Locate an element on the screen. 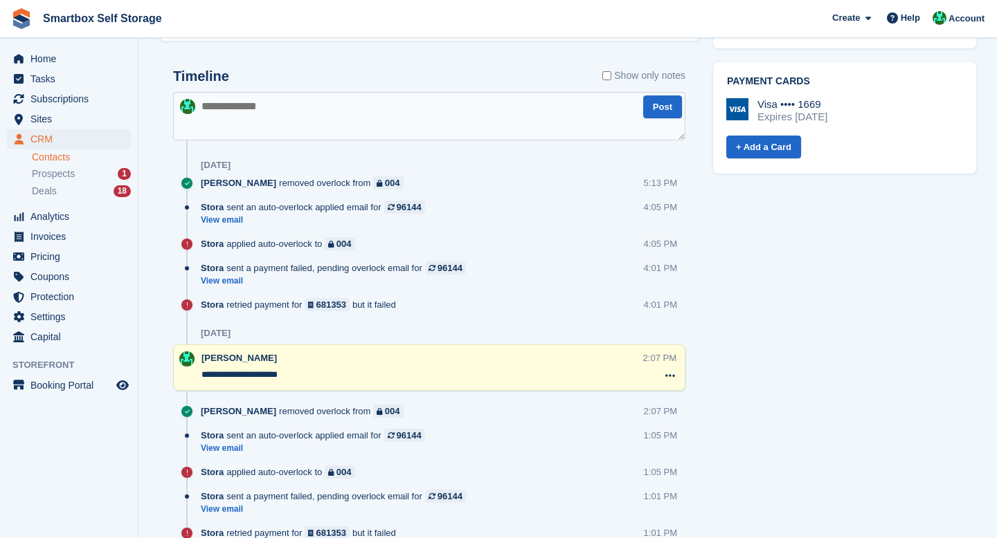 Image resolution: width=997 pixels, height=538 pixels. div: 1 is located at coordinates (124, 174).